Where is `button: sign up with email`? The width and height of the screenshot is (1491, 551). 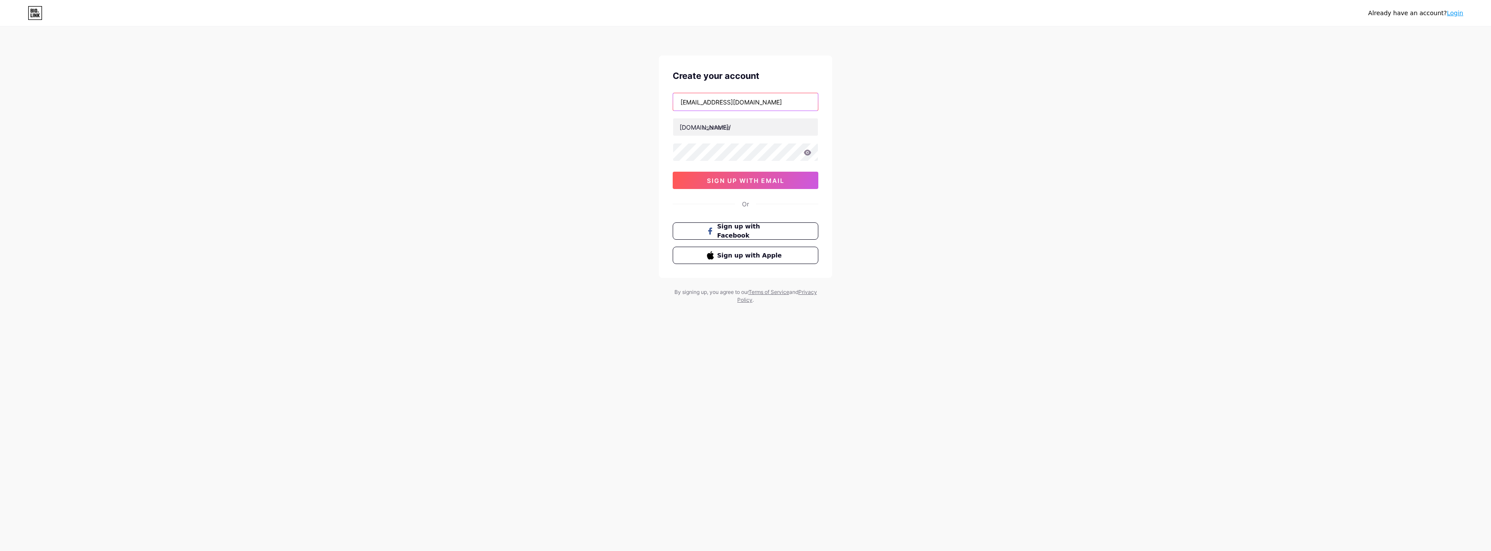 button: sign up with email is located at coordinates (746, 180).